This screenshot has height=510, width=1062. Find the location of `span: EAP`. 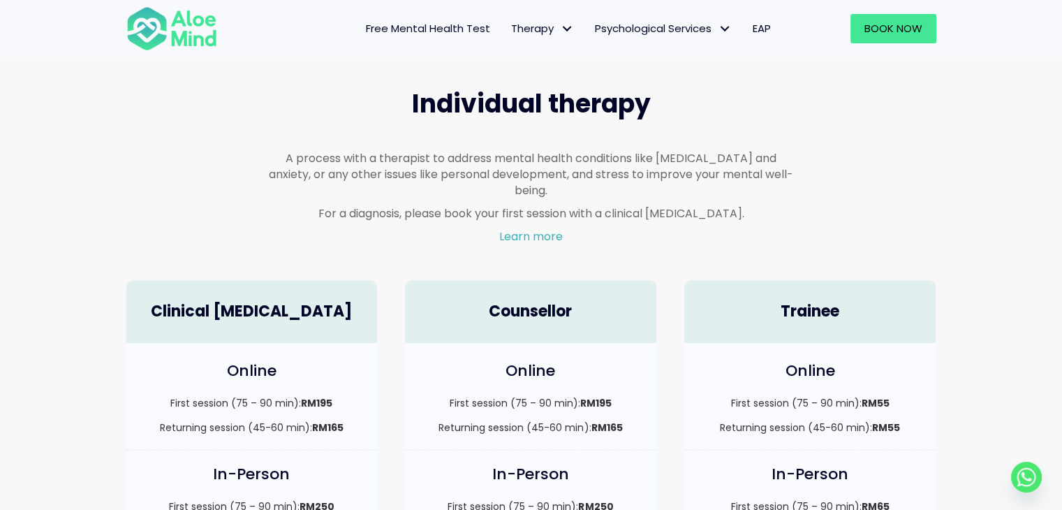

span: EAP is located at coordinates (762, 28).